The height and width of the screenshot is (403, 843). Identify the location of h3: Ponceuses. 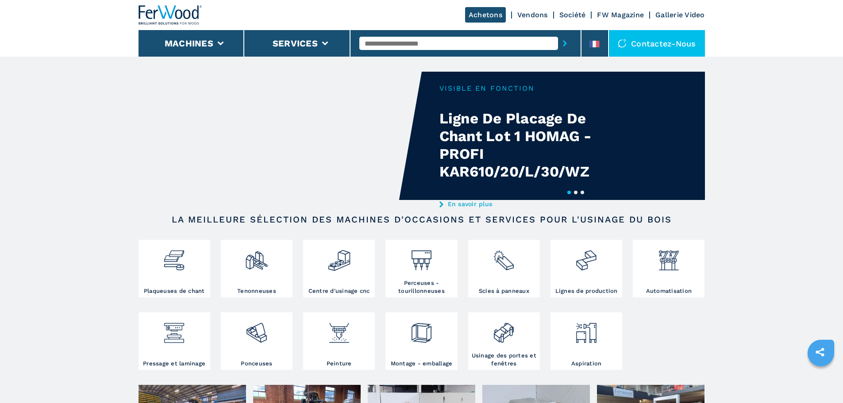
(256, 364).